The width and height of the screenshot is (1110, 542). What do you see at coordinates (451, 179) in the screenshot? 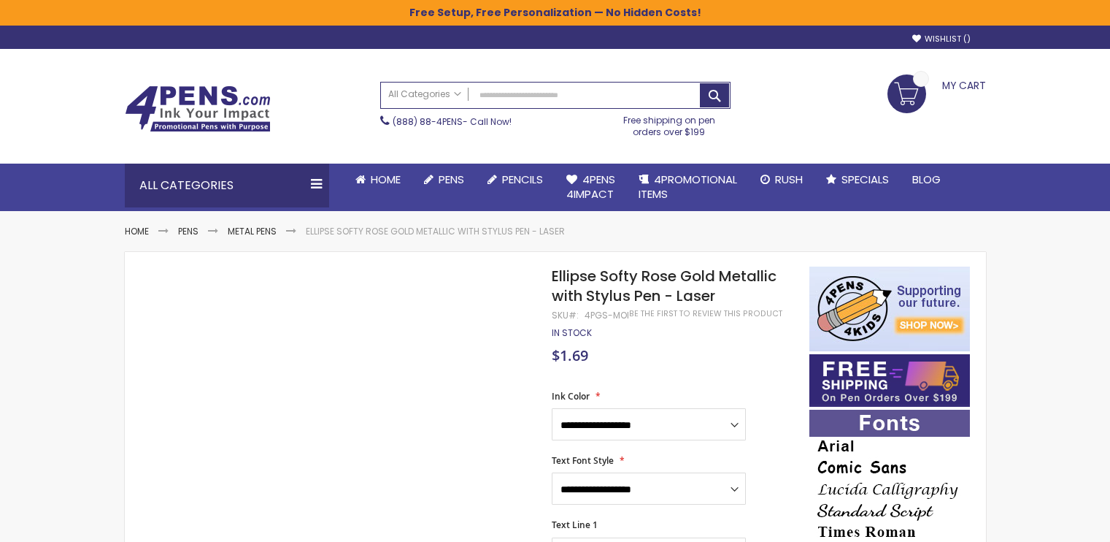
I see `span: Pens` at bounding box center [451, 179].